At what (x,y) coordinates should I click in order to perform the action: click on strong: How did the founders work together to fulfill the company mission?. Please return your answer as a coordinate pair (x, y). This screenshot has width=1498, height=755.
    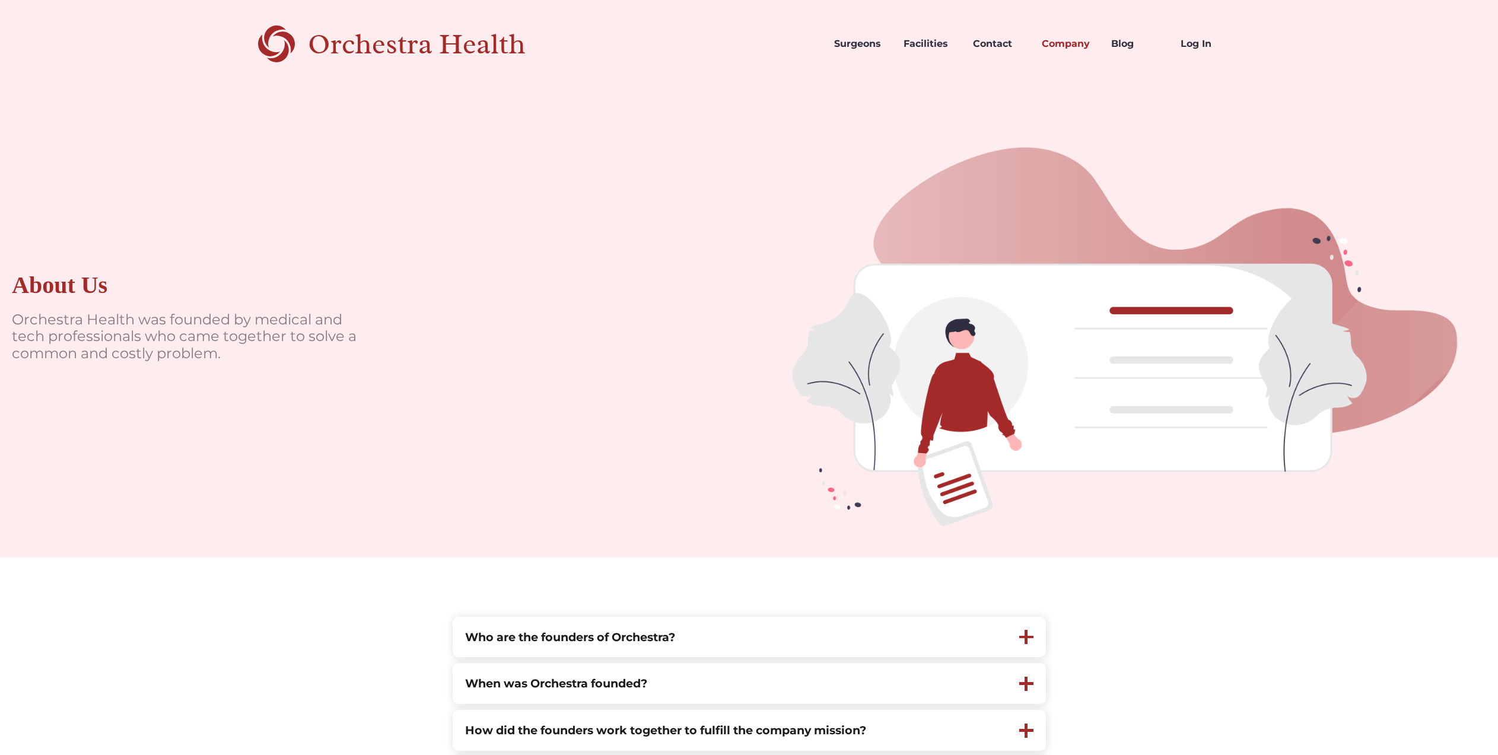
    Looking at the image, I should click on (666, 731).